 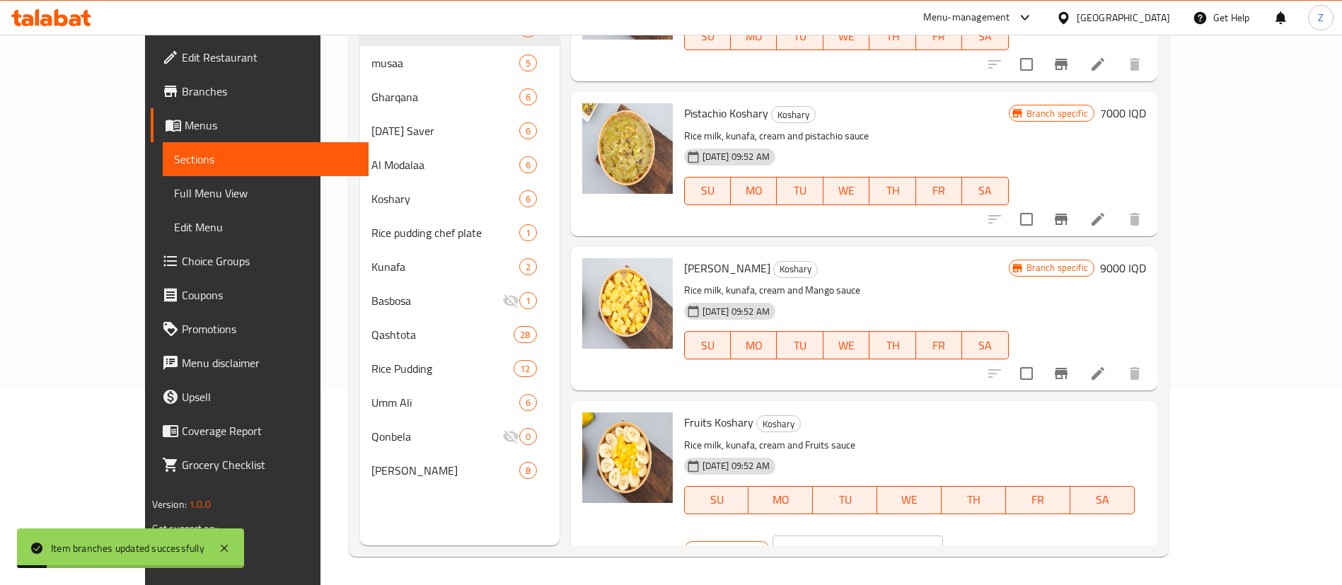 I want to click on a: Menu disclaimer, so click(x=260, y=363).